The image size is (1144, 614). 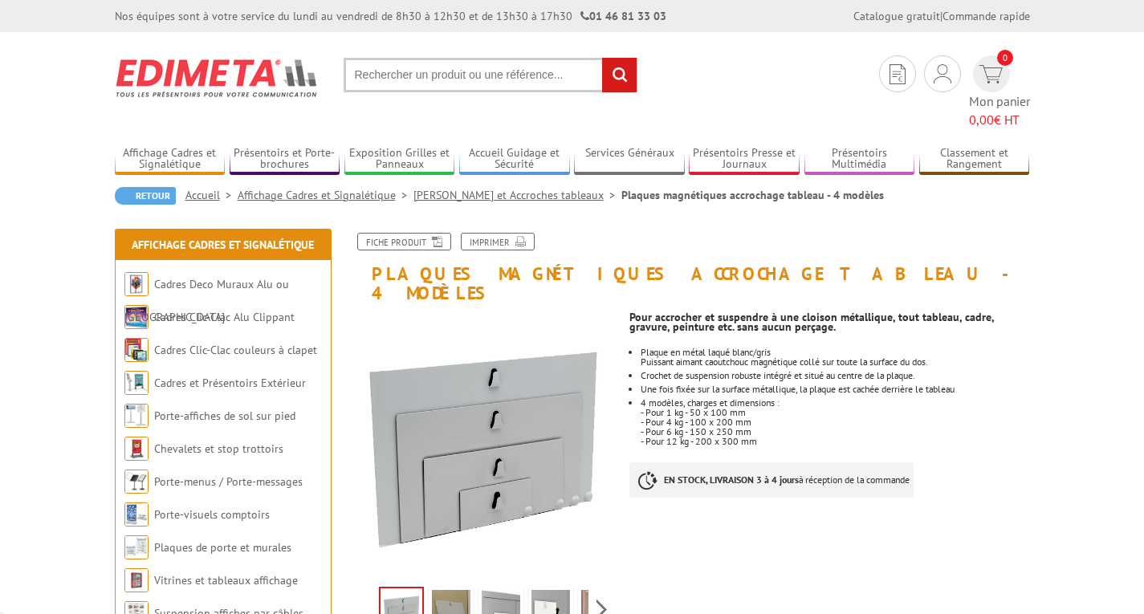 What do you see at coordinates (217, 78) in the screenshot?
I see `img: Edimeta` at bounding box center [217, 78].